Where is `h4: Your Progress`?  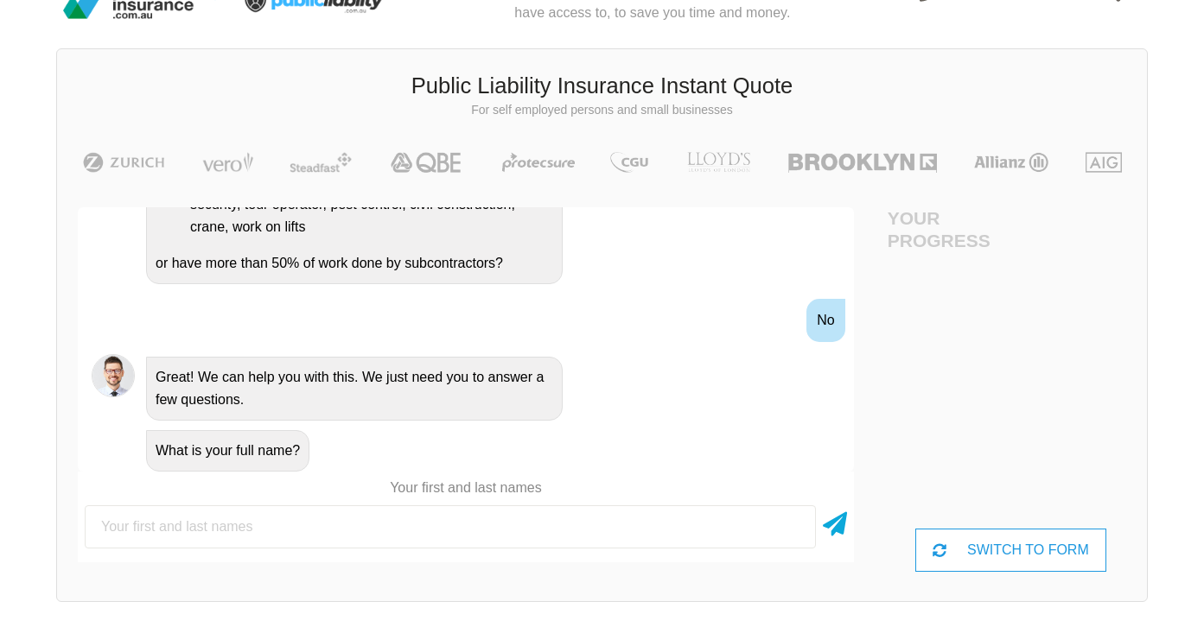 h4: Your Progress is located at coordinates (949, 229).